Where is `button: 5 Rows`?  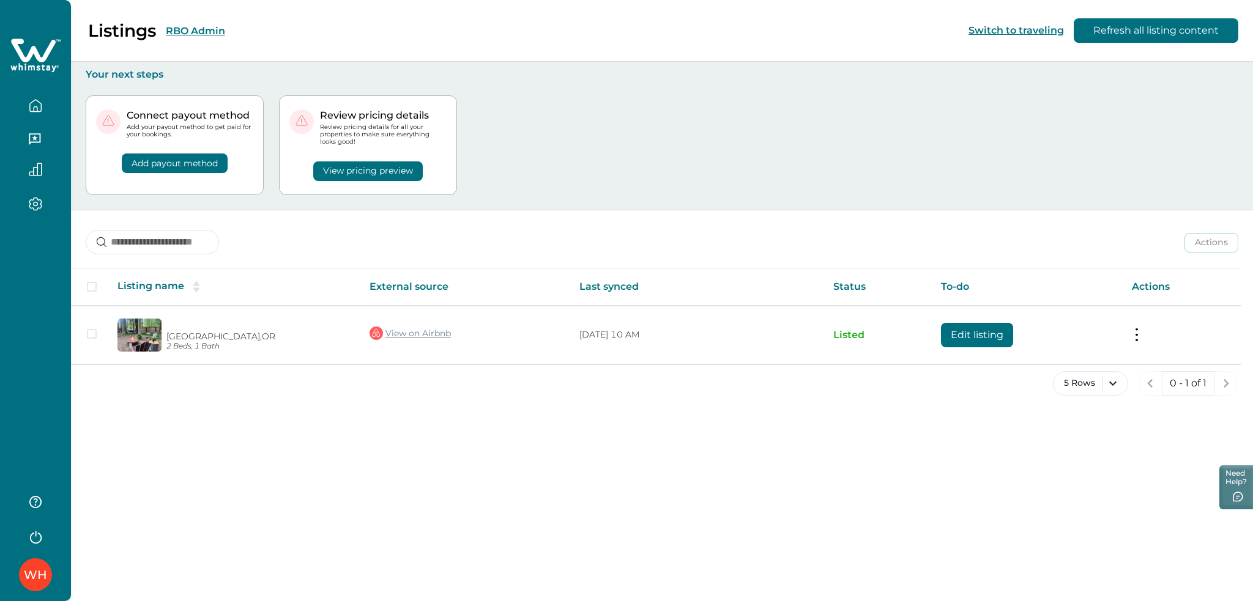 button: 5 Rows is located at coordinates (1090, 384).